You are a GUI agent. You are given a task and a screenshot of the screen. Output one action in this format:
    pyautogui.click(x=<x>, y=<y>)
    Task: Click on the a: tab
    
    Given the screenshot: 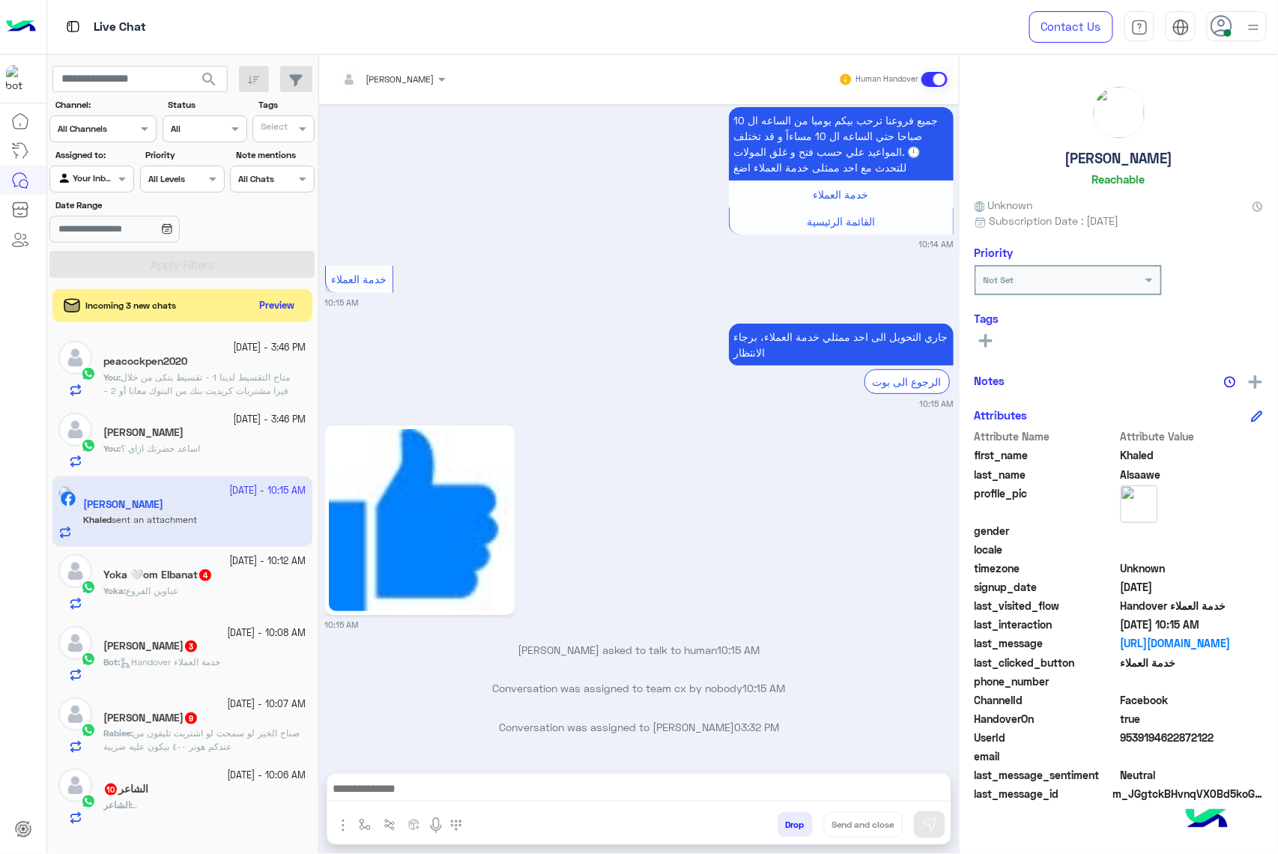 What is the action you would take?
    pyautogui.click(x=1140, y=27)
    